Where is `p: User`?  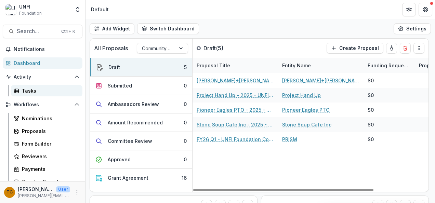
p: User is located at coordinates (63, 189).